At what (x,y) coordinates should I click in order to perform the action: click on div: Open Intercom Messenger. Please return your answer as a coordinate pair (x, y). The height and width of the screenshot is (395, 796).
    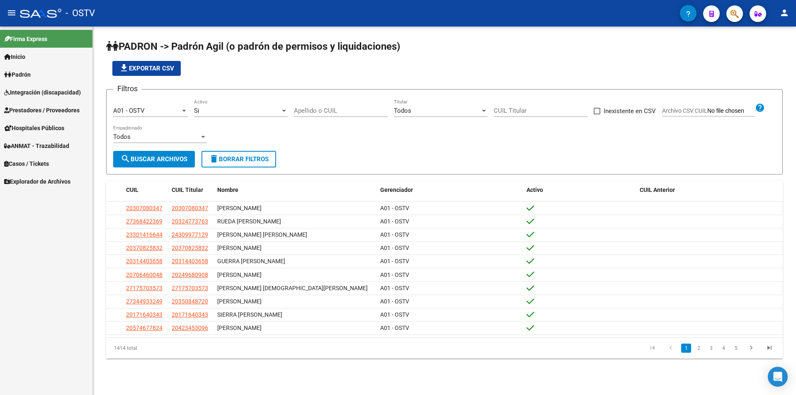
    Looking at the image, I should click on (778, 377).